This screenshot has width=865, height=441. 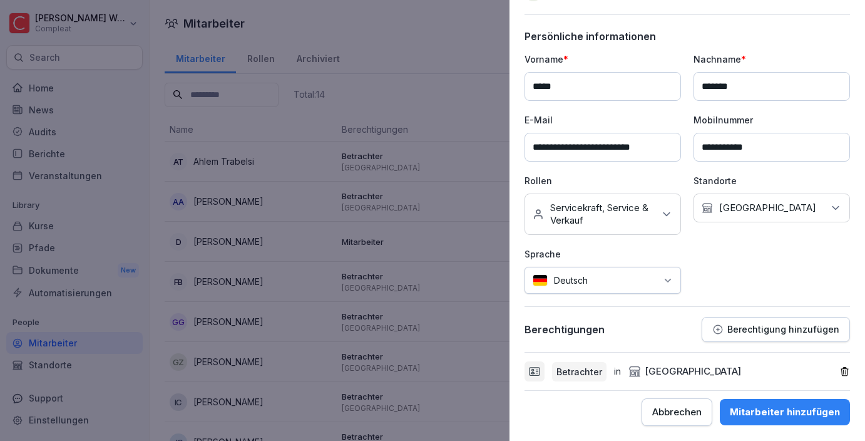 I want to click on button: Abbrechen, so click(x=676, y=412).